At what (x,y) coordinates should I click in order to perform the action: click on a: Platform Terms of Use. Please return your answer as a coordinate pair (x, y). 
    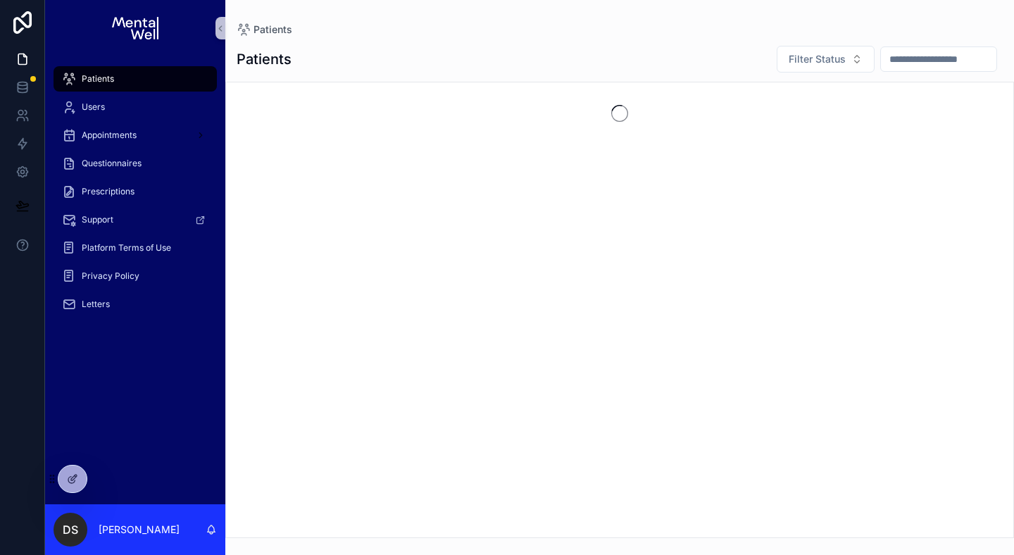
    Looking at the image, I should click on (135, 248).